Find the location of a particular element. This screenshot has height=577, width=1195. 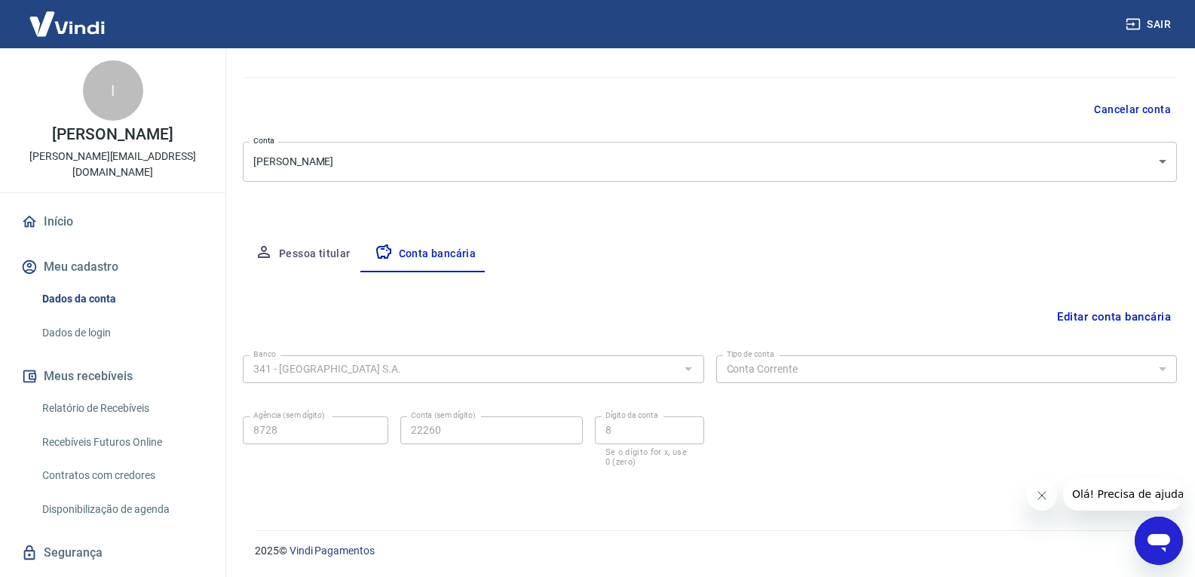

button: Pessoa titular is located at coordinates (302, 254).